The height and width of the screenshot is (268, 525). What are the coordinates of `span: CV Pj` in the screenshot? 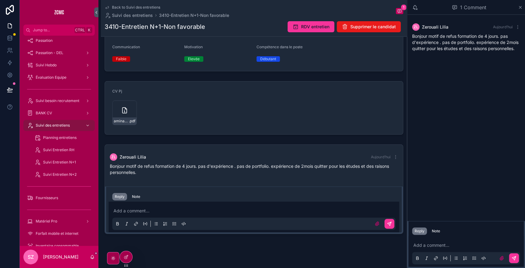 It's located at (117, 91).